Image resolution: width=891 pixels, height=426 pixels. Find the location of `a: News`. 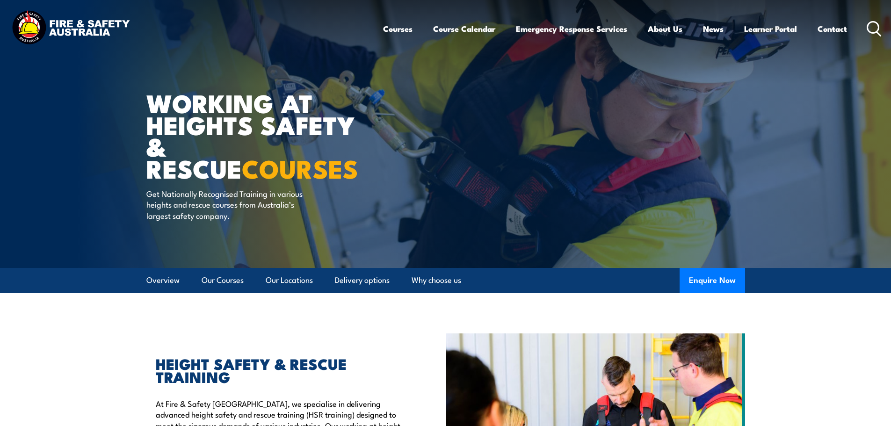

a: News is located at coordinates (713, 29).